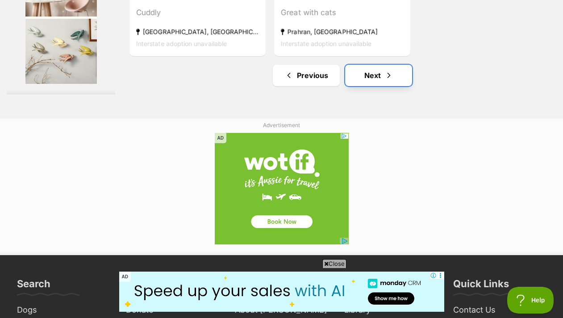  What do you see at coordinates (33, 287) in the screenshot?
I see `h3: Search` at bounding box center [33, 287].